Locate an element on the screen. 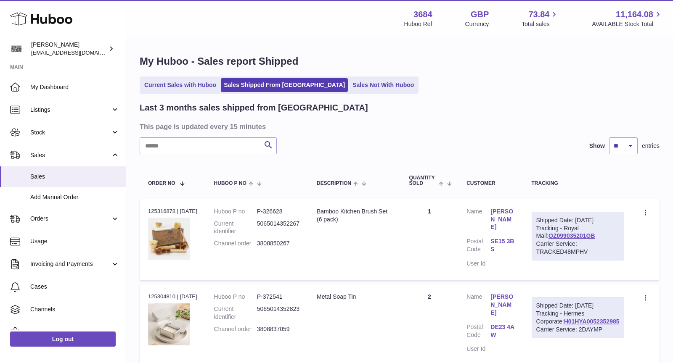  label: Show is located at coordinates (597, 146).